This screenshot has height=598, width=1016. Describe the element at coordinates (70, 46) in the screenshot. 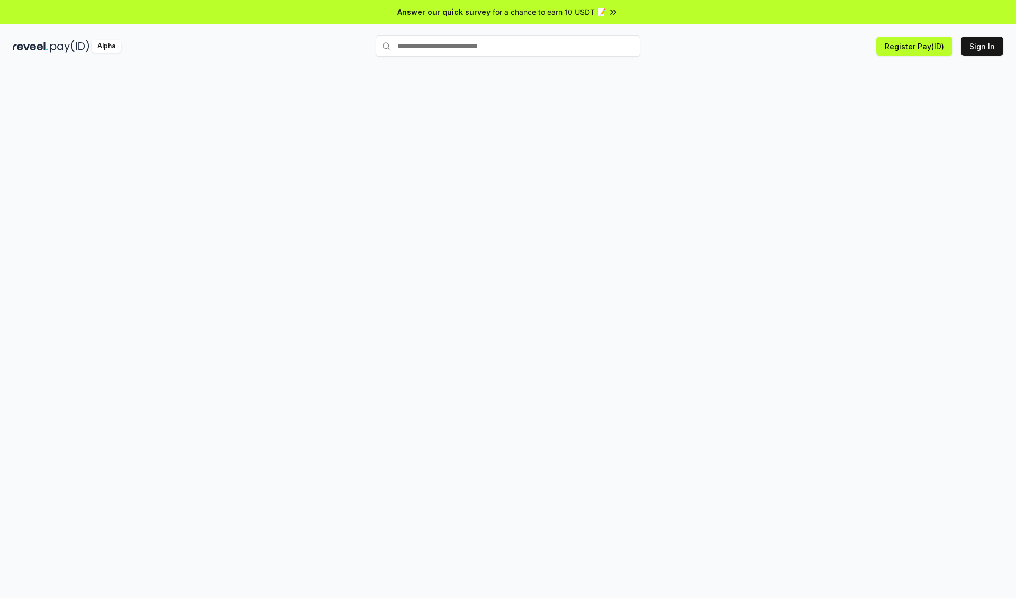

I see `img: pay_id` at that location.